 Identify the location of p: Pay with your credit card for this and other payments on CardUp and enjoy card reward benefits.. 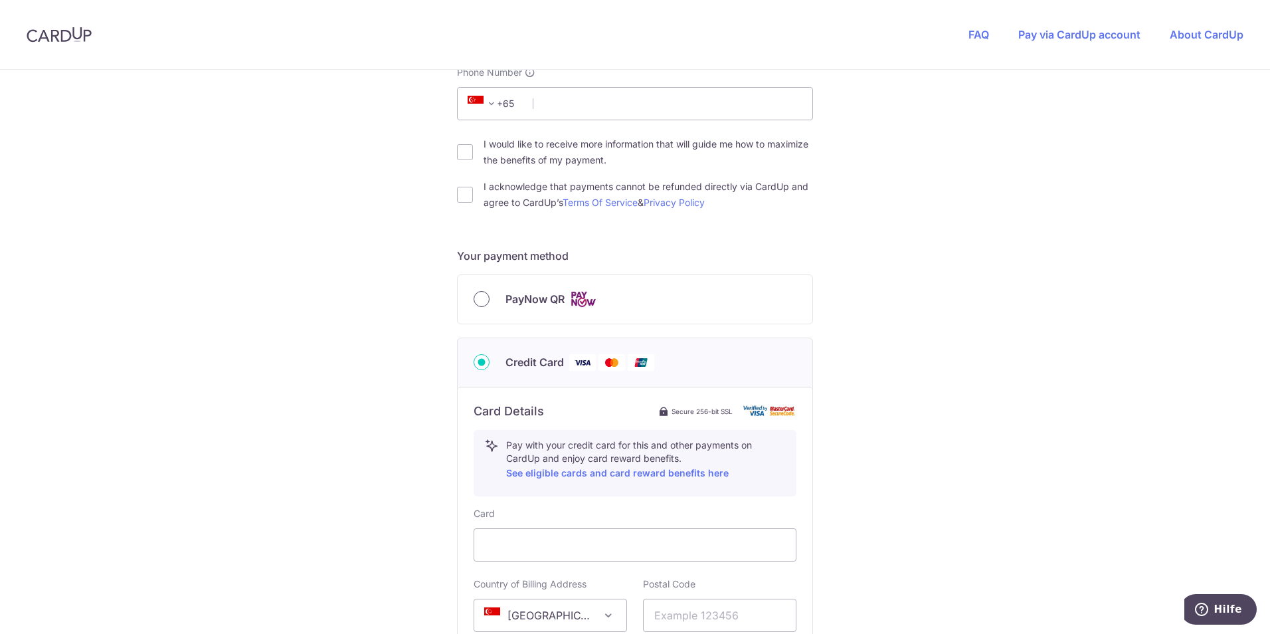
(646, 460).